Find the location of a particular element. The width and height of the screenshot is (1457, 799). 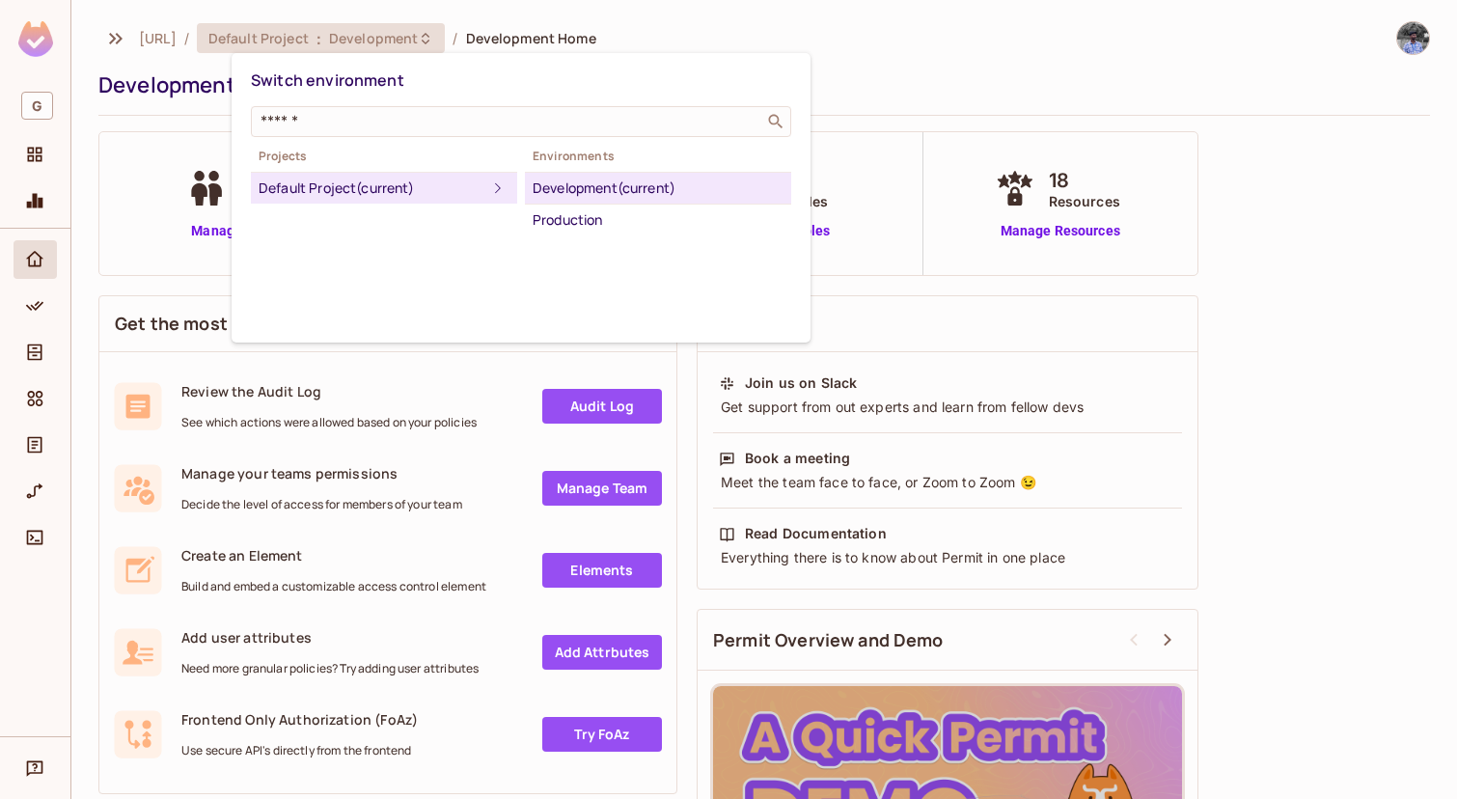

div: Default Project (current) is located at coordinates (373, 188).